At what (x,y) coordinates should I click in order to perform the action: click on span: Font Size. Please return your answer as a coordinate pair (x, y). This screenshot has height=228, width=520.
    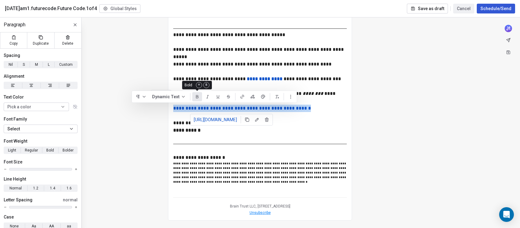
    Looking at the image, I should click on (13, 162).